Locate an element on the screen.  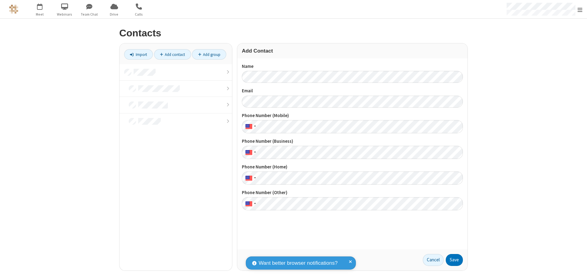
label: Phone Number (Mobile) is located at coordinates (352, 115).